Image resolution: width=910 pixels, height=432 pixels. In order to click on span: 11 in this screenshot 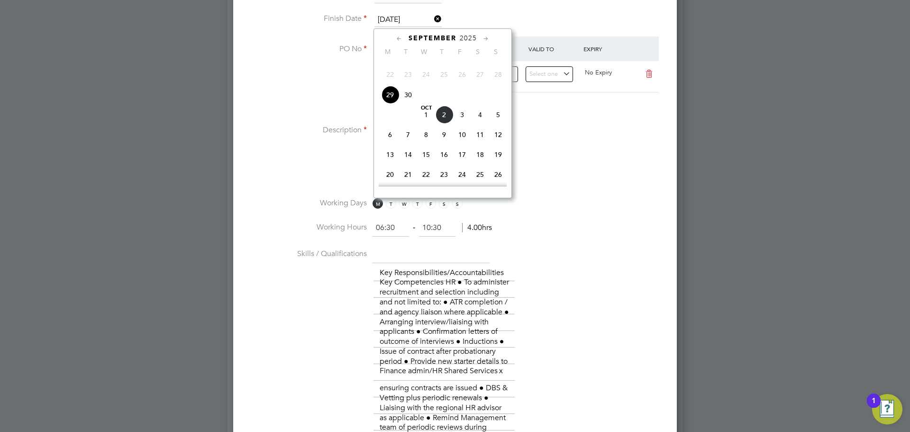, I will do `click(480, 135)`.